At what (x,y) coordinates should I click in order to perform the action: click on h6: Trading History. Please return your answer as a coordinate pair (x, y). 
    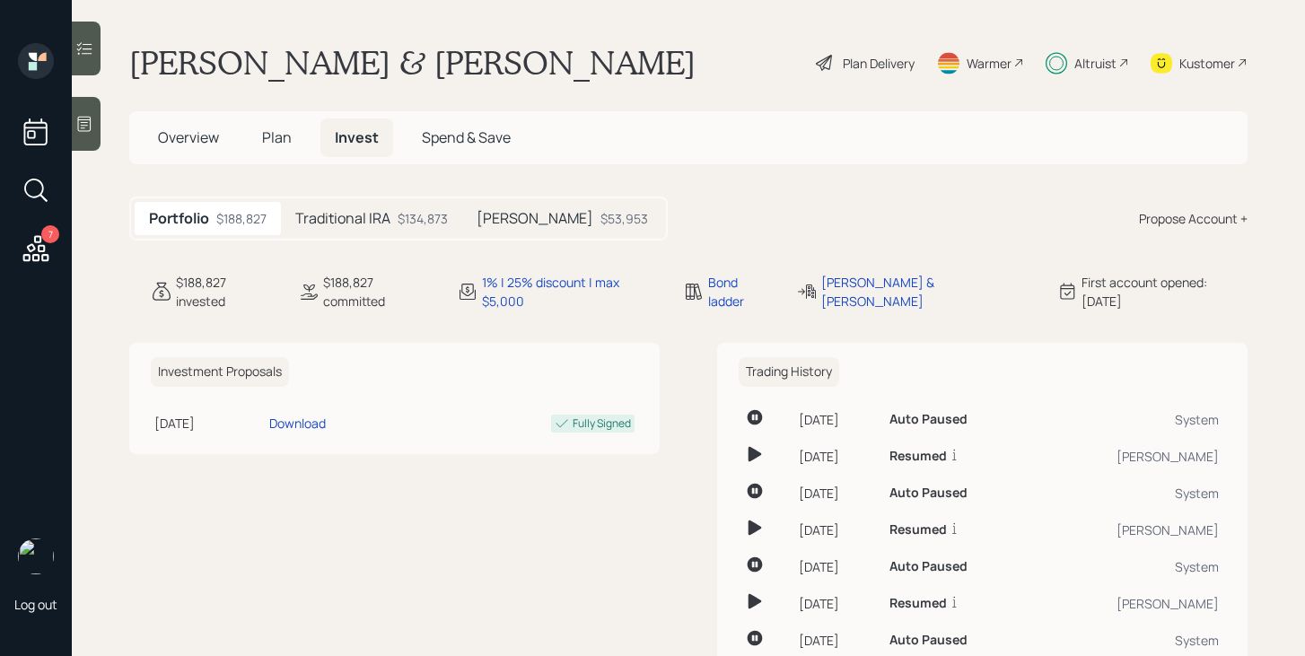
    Looking at the image, I should click on (789, 372).